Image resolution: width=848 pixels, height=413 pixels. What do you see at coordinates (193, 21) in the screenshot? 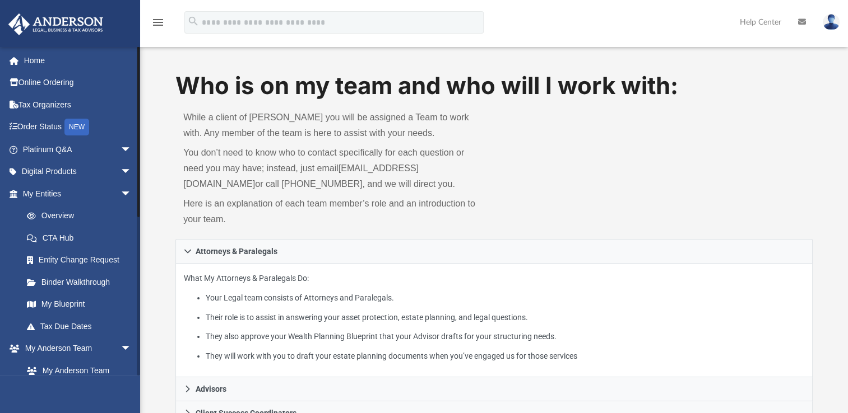
I see `i: search` at bounding box center [193, 21].